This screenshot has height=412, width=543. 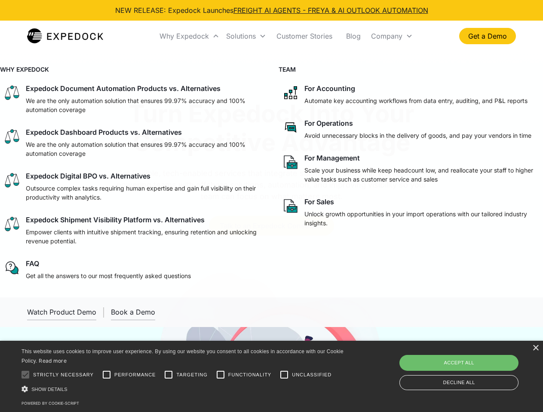 What do you see at coordinates (104, 132) in the screenshot?
I see `div: Expedock Dashboard Products vs. Alternatives` at bounding box center [104, 132].